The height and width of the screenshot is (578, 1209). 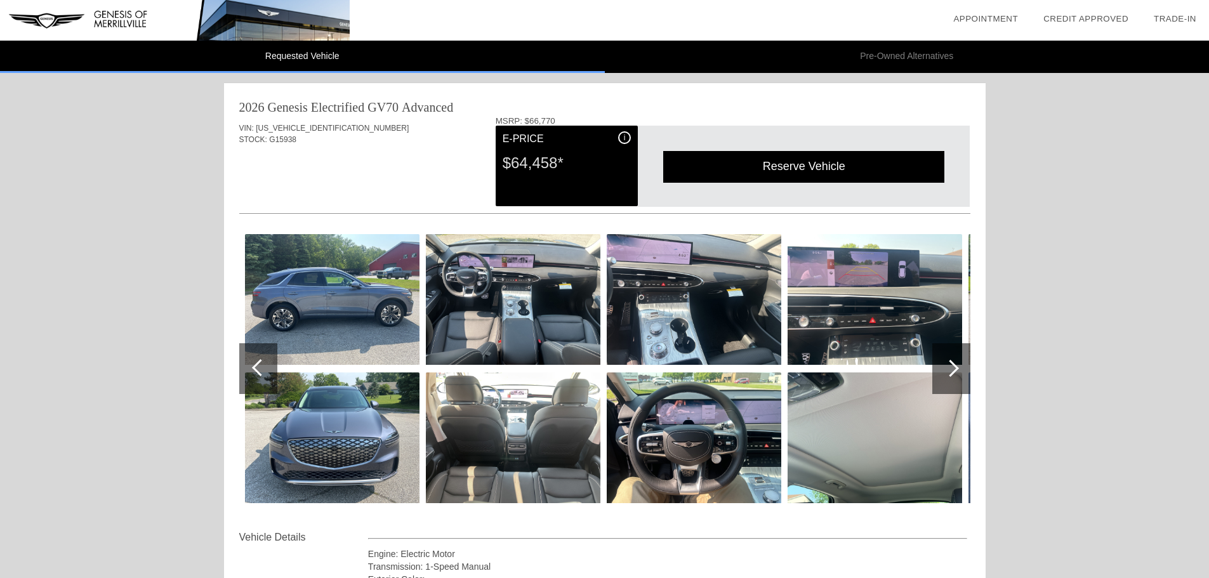 I want to click on a: Trade-In, so click(x=1174, y=18).